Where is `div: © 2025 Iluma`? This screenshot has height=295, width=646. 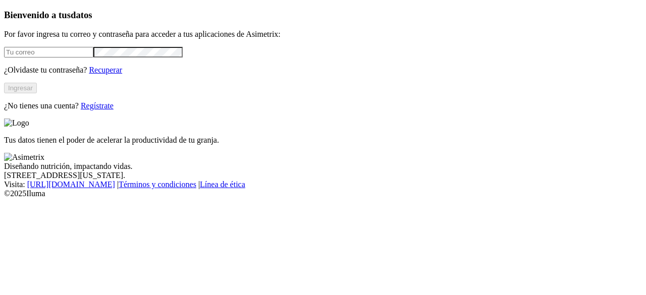
div: © 2025 Iluma is located at coordinates (323, 194).